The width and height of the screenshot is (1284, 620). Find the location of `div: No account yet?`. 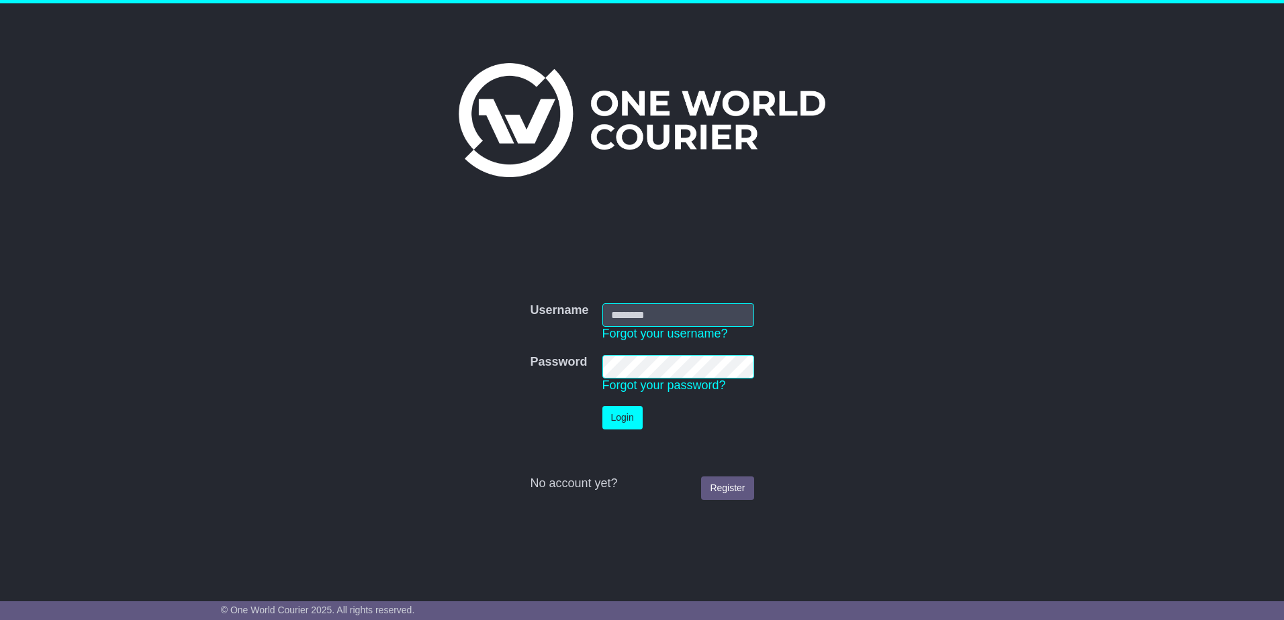

div: No account yet? is located at coordinates (641, 484).